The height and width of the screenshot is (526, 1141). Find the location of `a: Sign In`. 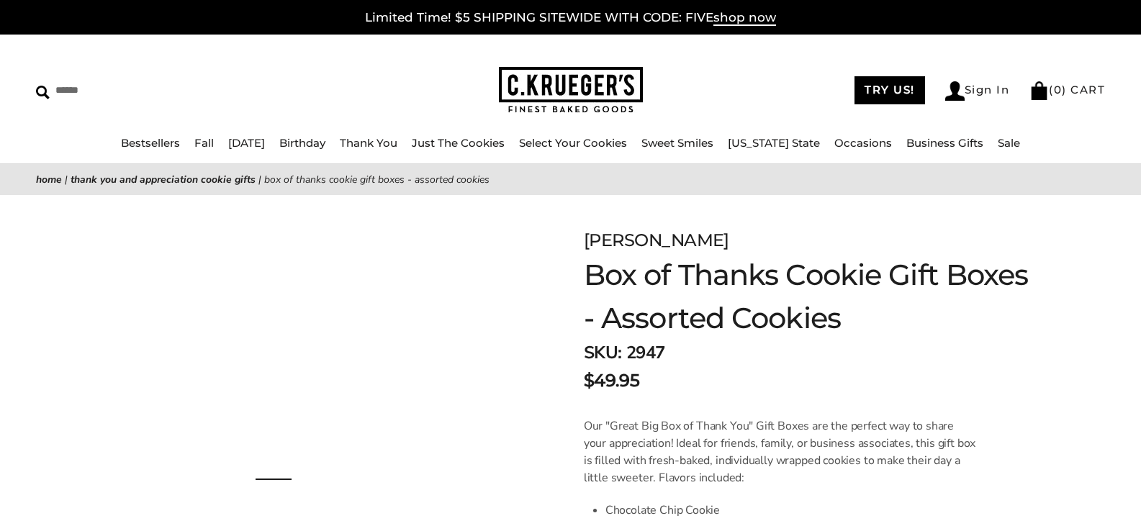

a: Sign In is located at coordinates (978, 91).